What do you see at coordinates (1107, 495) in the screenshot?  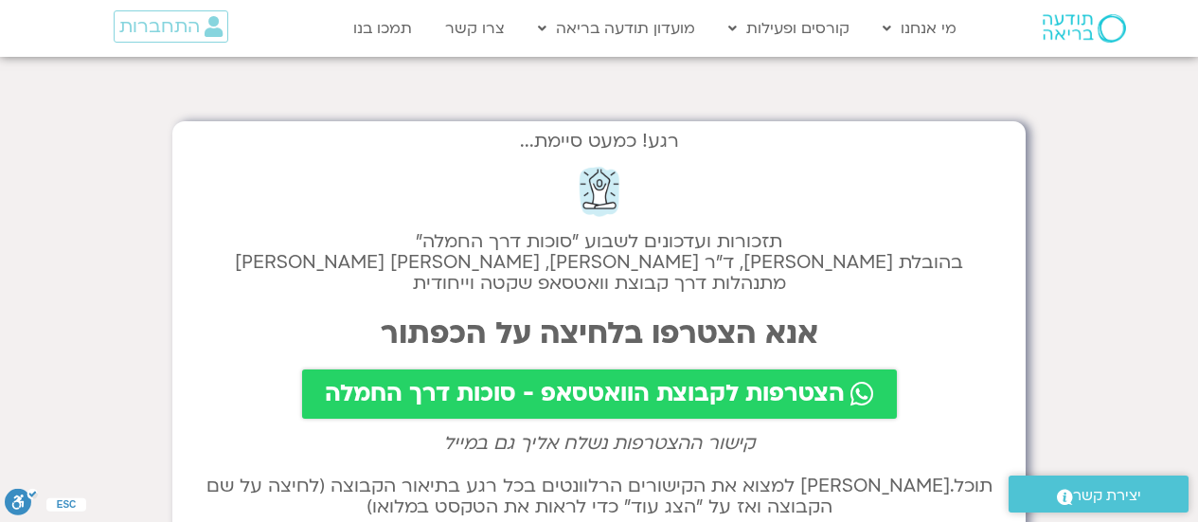 I see `span: יצירת קשר` at bounding box center [1107, 495].